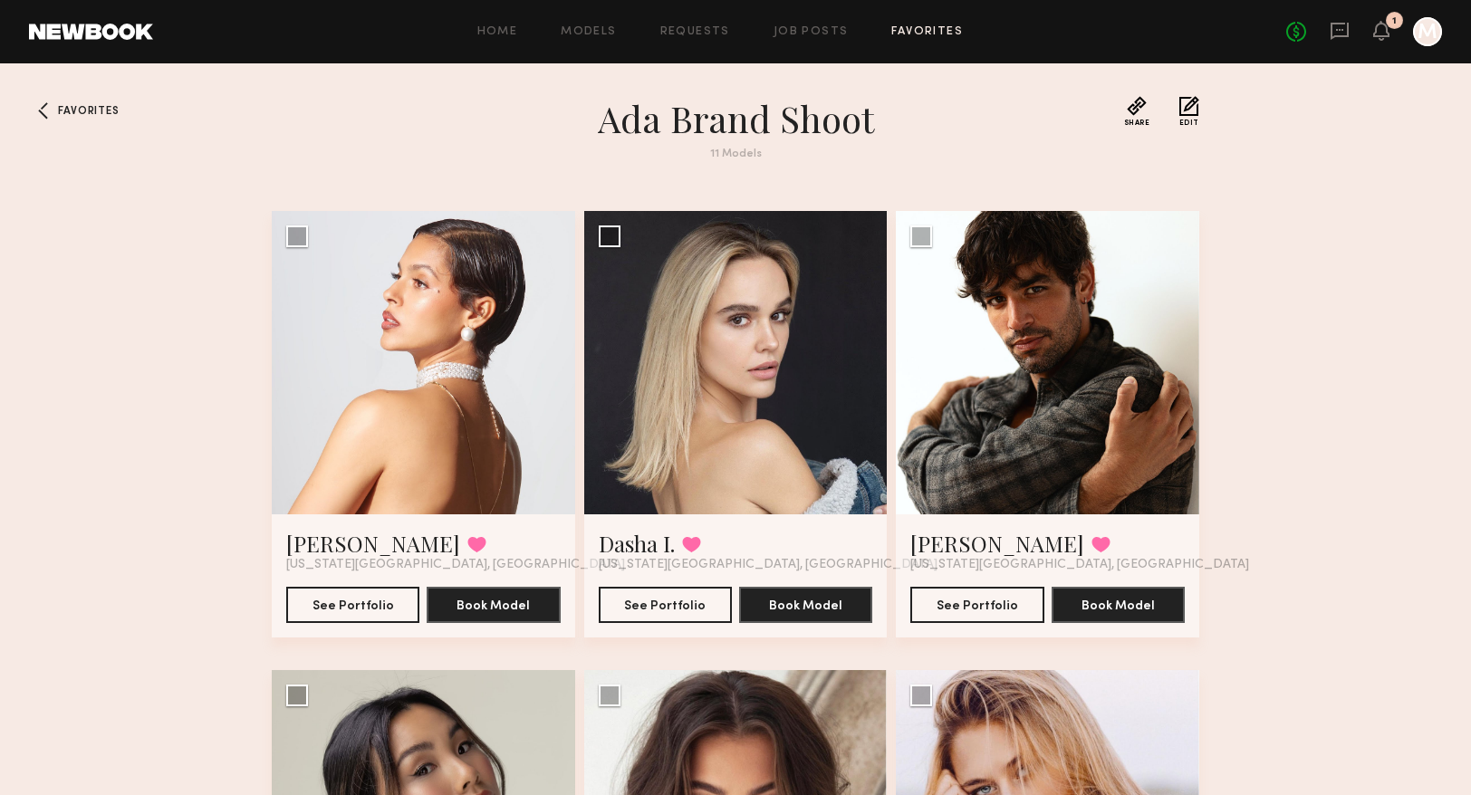 This screenshot has height=795, width=1471. Describe the element at coordinates (1428, 32) in the screenshot. I see `a: M` at that location.